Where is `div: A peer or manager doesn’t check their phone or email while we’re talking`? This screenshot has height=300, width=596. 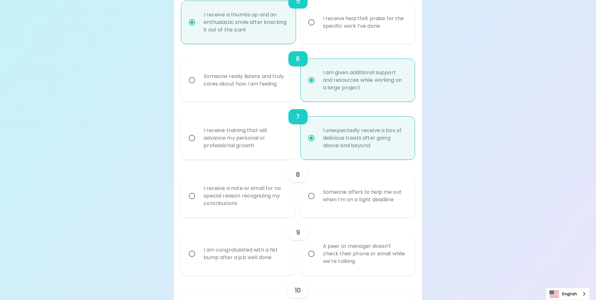 div: A peer or manager doesn’t check their phone or email while we’re talking is located at coordinates (365, 254).